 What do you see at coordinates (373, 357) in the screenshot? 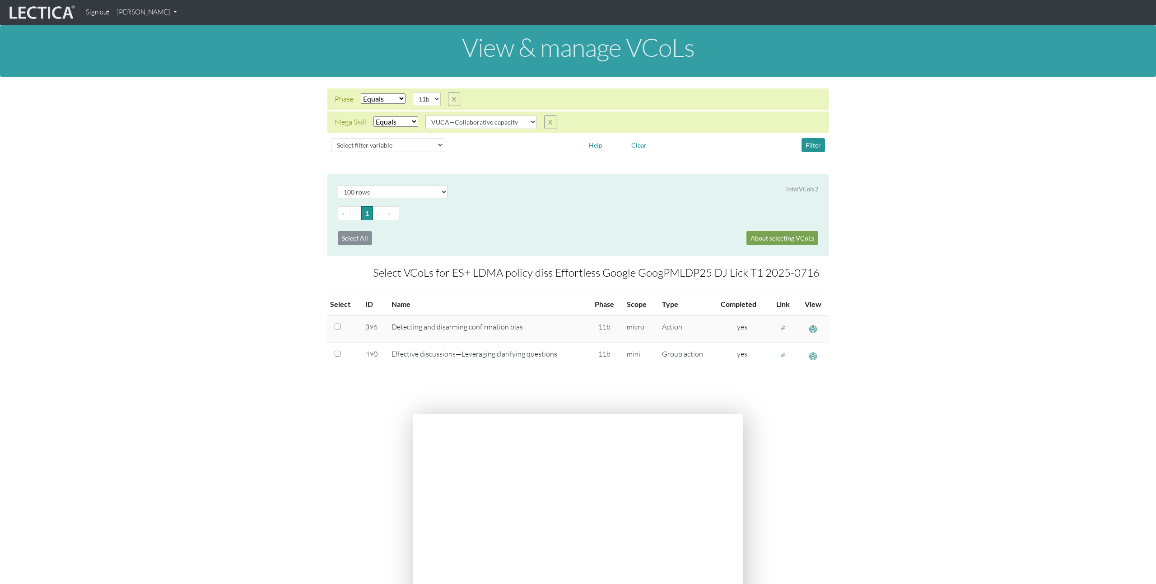
I see `td: 490` at bounding box center [373, 357].